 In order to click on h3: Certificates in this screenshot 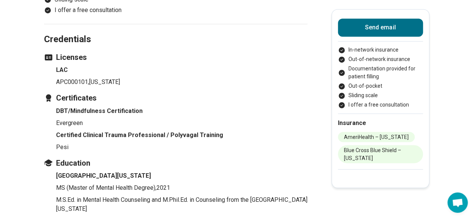, I will do `click(176, 98)`.